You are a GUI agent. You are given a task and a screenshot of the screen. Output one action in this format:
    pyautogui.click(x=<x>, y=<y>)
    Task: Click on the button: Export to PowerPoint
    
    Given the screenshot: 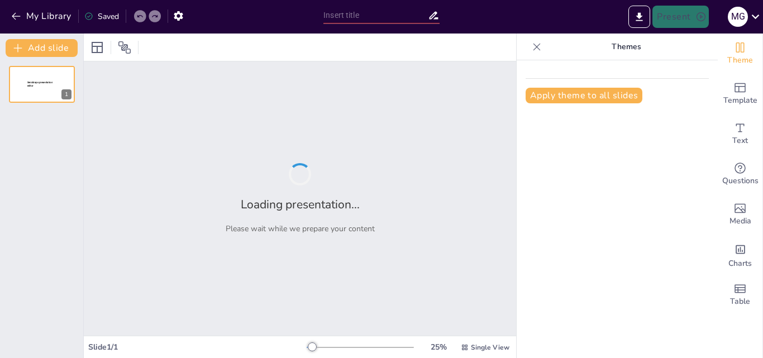 What is the action you would take?
    pyautogui.click(x=639, y=17)
    